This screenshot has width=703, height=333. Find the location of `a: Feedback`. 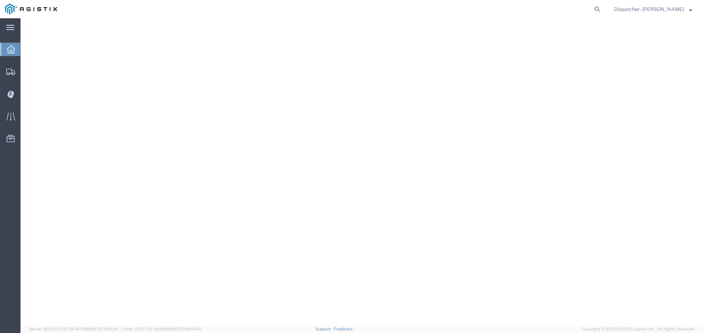

a: Feedback is located at coordinates (343, 329).